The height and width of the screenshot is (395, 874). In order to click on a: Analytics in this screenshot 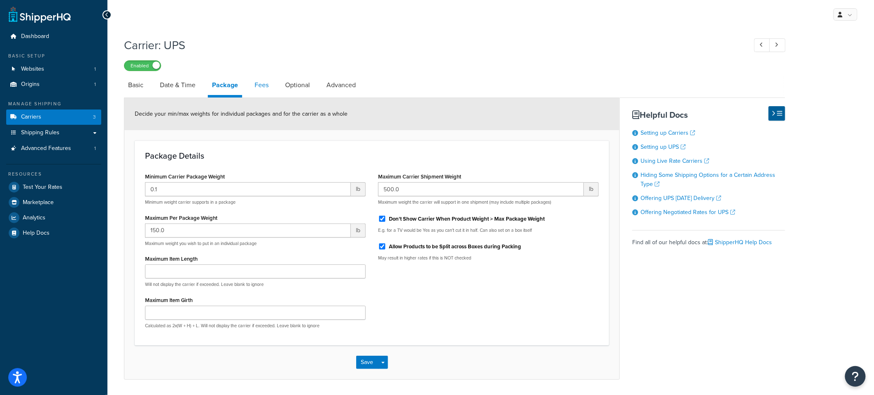, I will do `click(54, 218)`.